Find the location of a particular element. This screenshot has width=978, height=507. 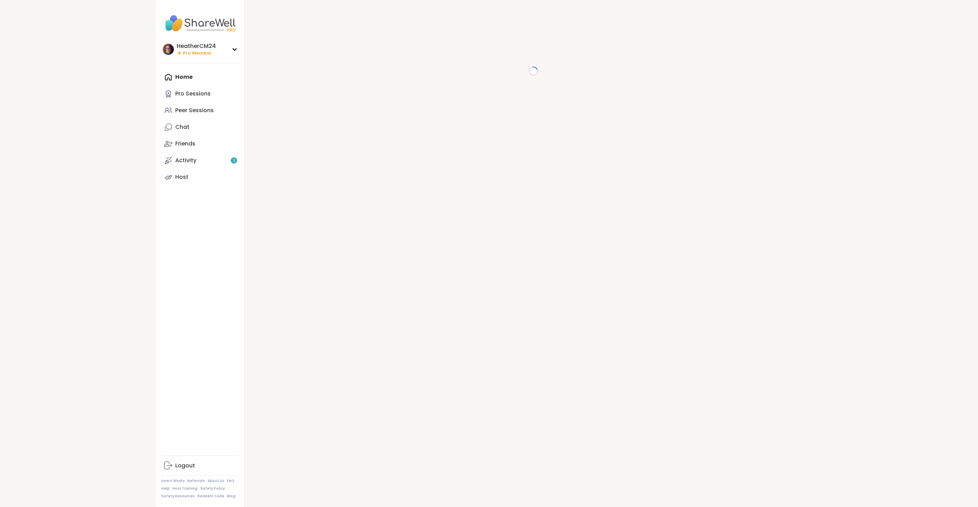

a: Logout is located at coordinates (200, 465).